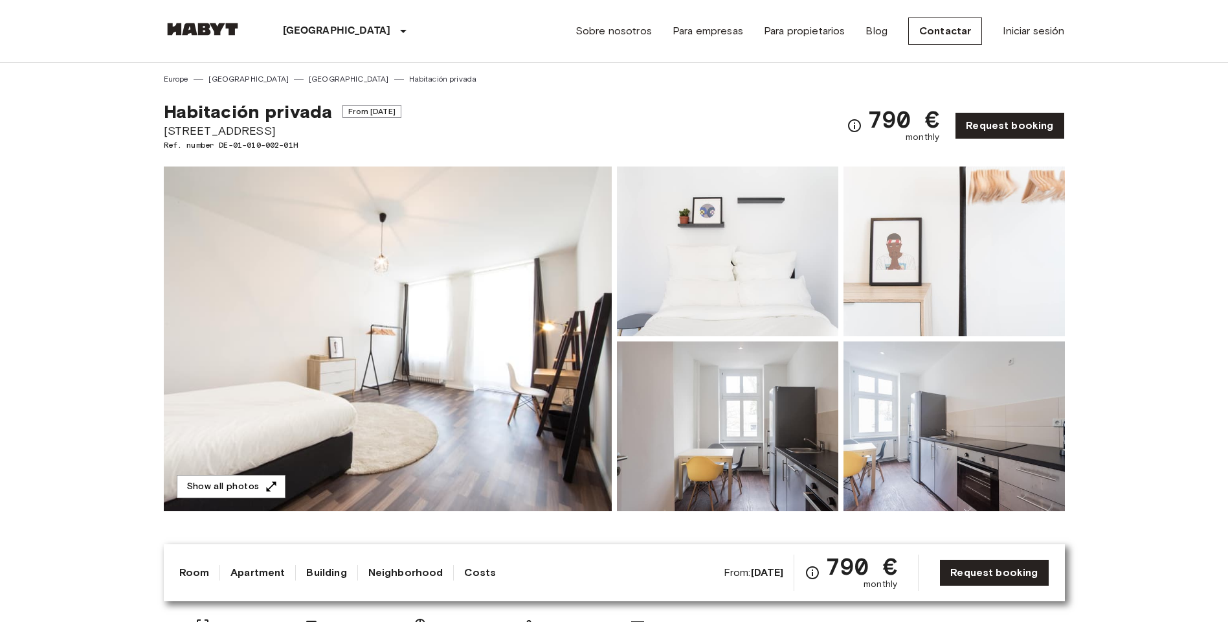 The width and height of the screenshot is (1228, 622). Describe the element at coordinates (614, 31) in the screenshot. I see `a: Sobre nosotros` at that location.